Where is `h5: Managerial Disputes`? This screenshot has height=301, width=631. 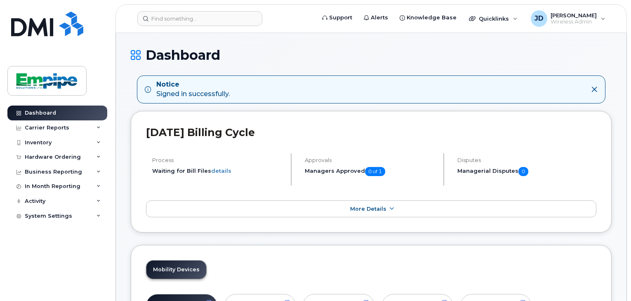
h5: Managerial Disputes is located at coordinates (527, 172).